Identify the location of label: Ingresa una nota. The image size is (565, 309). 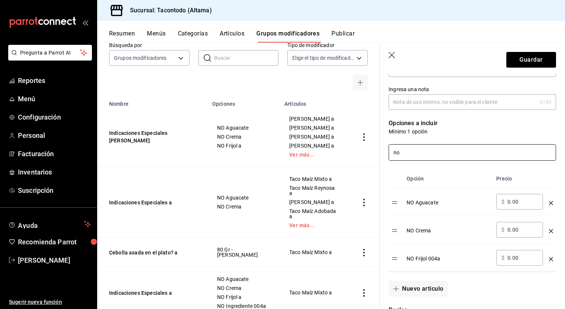
(473, 89).